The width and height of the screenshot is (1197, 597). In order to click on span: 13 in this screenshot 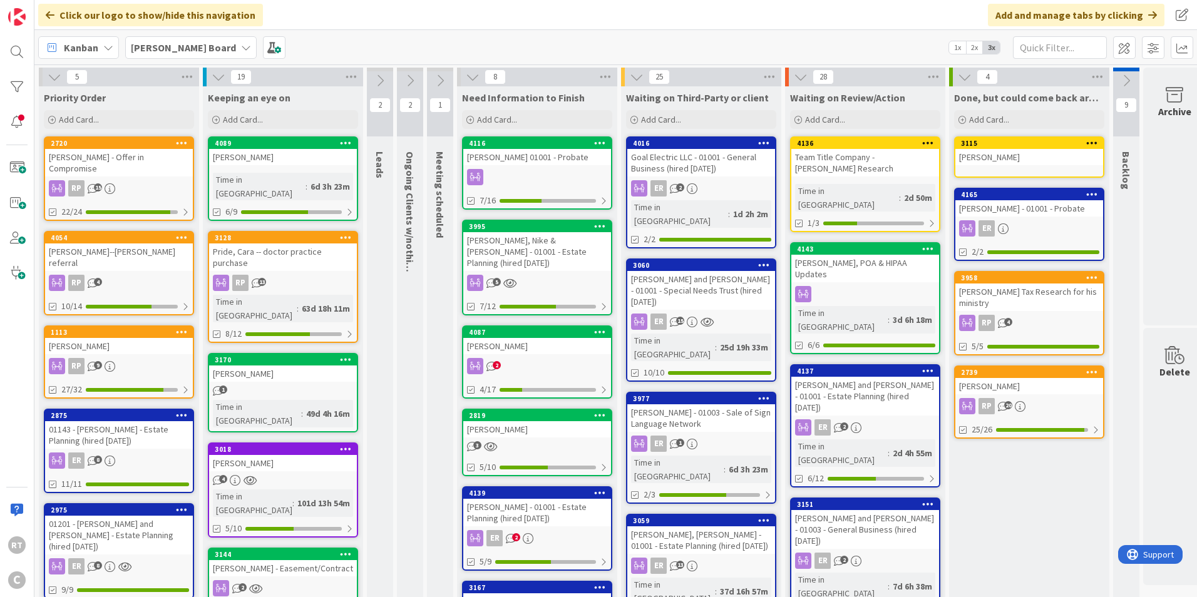, I will do `click(262, 282)`.